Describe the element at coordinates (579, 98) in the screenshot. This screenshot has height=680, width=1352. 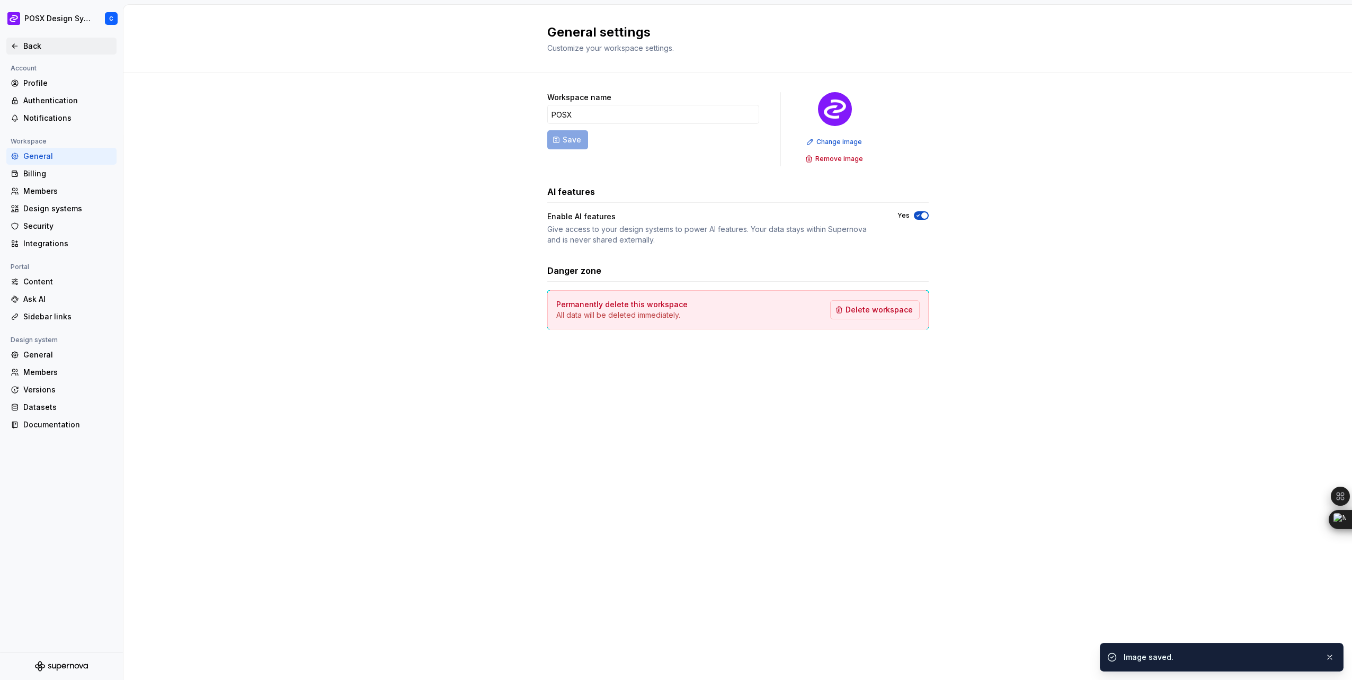
I see `label: Workspace name` at that location.